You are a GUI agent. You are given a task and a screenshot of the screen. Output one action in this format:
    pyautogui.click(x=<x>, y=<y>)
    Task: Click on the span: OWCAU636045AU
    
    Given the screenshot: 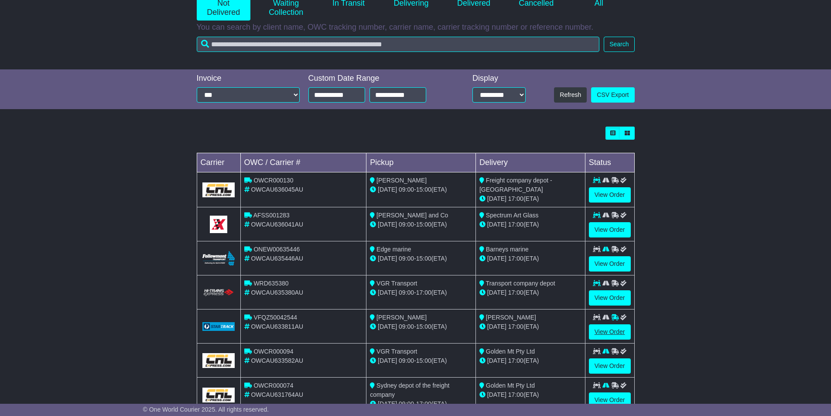 What is the action you would take?
    pyautogui.click(x=277, y=189)
    